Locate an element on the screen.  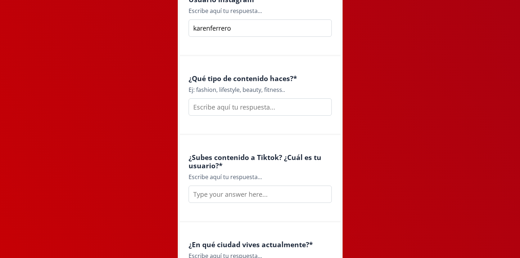
input: Type your answer here... is located at coordinates (260, 194).